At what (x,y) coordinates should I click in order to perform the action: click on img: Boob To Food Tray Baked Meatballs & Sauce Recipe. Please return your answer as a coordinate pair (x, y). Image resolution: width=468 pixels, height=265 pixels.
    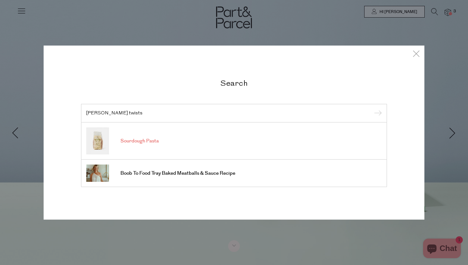
    Looking at the image, I should click on (98, 173).